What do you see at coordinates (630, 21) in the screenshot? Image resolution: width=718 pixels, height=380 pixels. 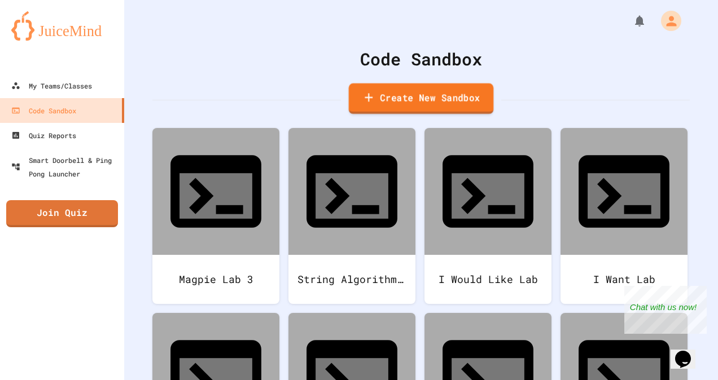 I see `div: My Notifications` at bounding box center [630, 21].